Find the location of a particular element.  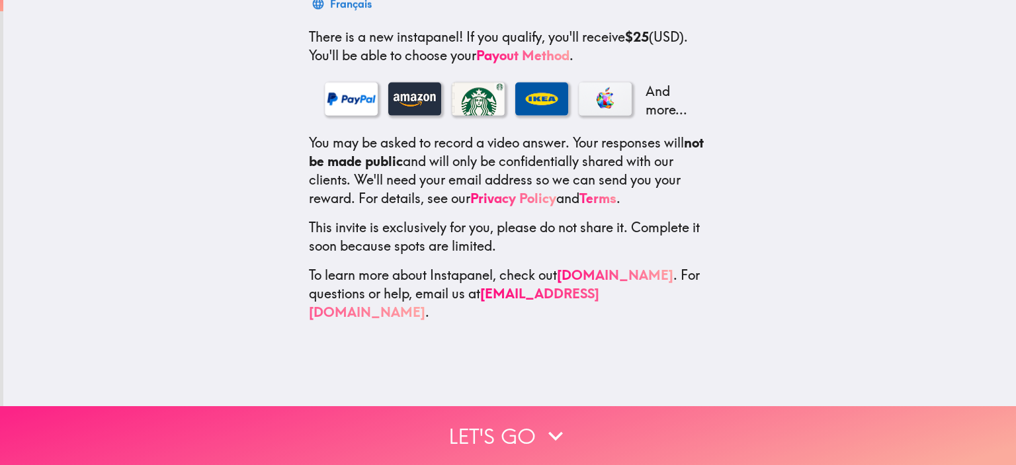

a: Terms is located at coordinates (598, 197).